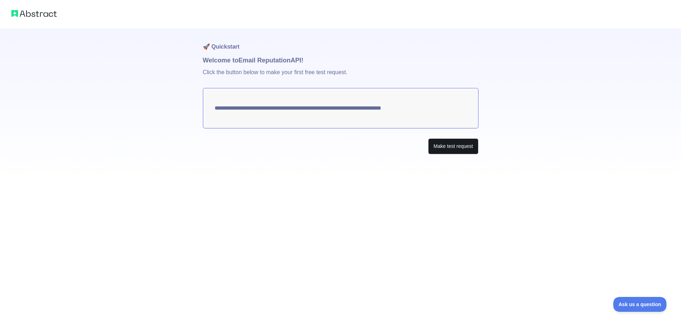 Image resolution: width=681 pixels, height=326 pixels. What do you see at coordinates (341, 60) in the screenshot?
I see `h1: Welcome to Email Reputation API!` at bounding box center [341, 60].